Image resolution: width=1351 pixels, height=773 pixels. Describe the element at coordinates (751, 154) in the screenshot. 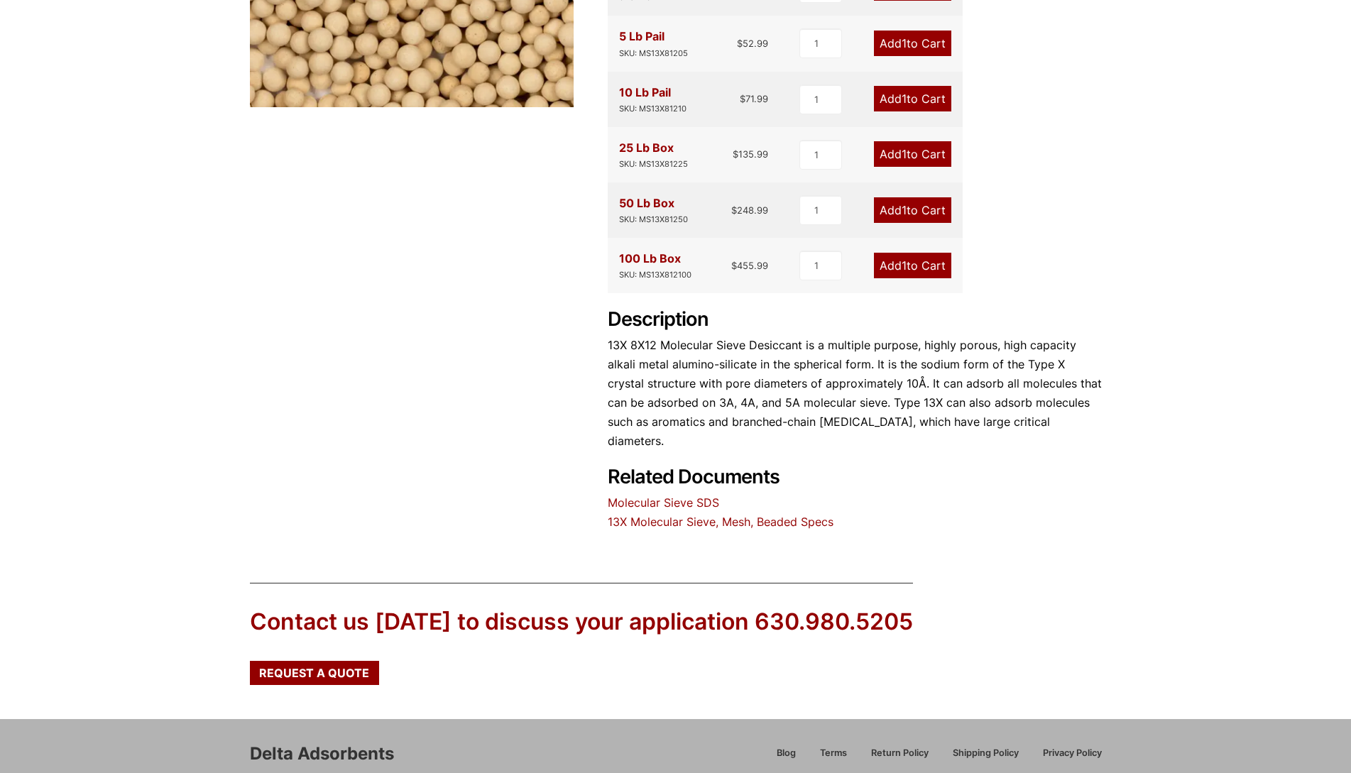

I see `bdi: 135.99` at that location.